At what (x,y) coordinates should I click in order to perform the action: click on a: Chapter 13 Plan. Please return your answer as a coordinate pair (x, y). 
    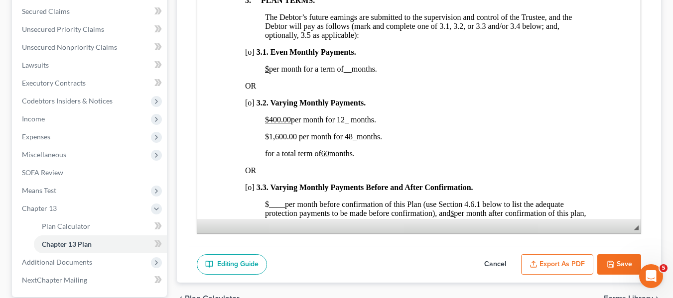
    Looking at the image, I should click on (100, 245).